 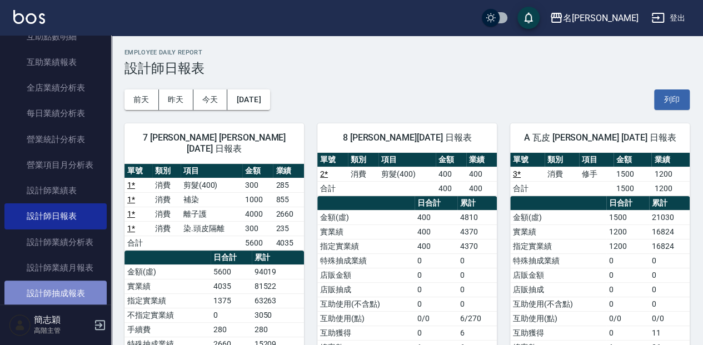 I want to click on button: 昨天, so click(x=176, y=100).